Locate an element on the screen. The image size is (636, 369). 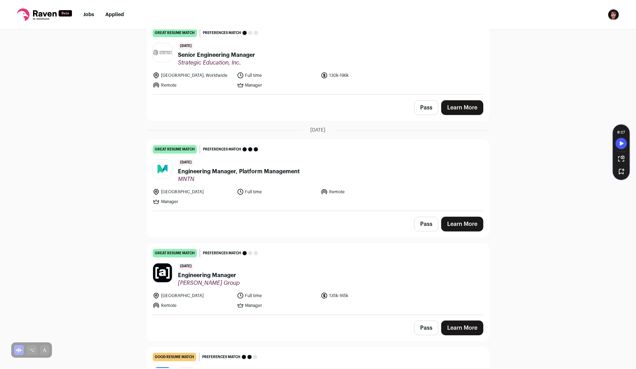
button: Open dropdown is located at coordinates (613, 15).